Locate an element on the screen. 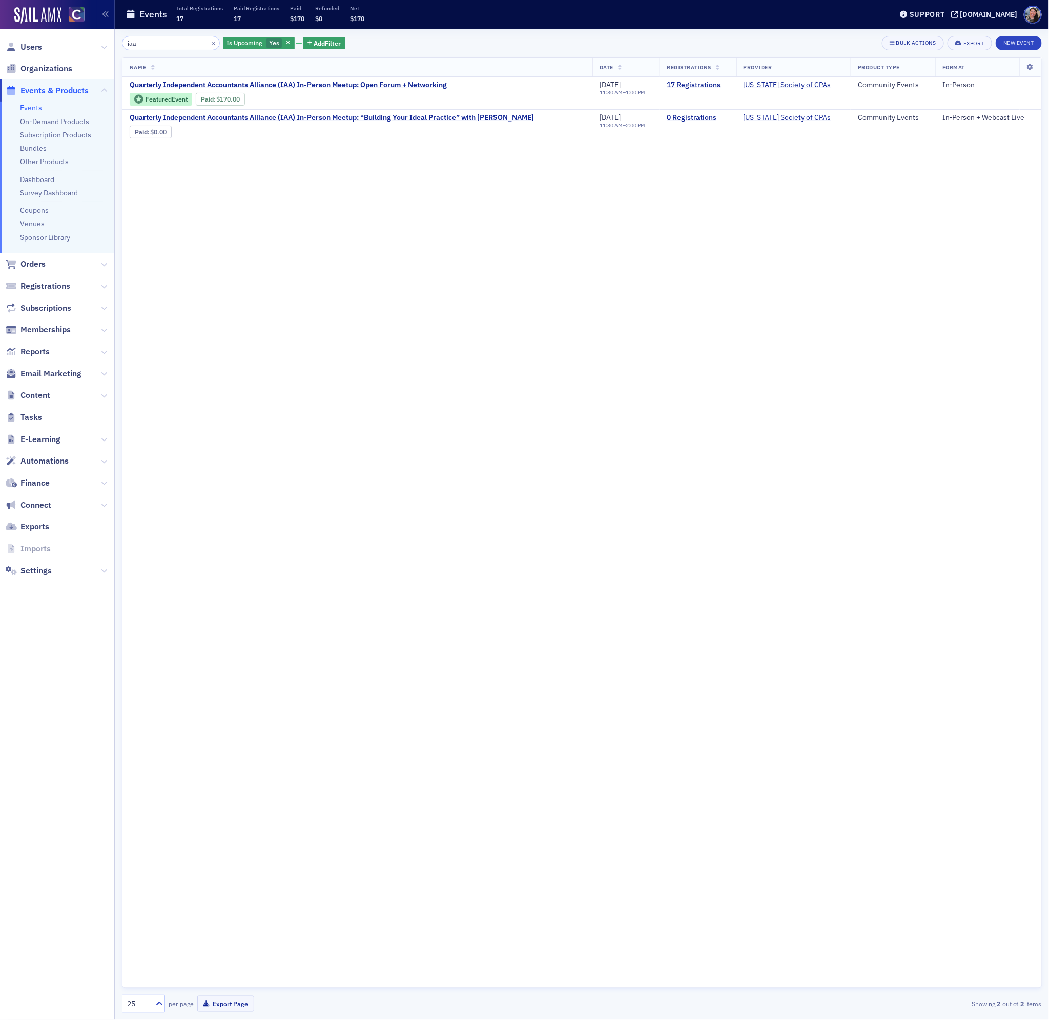 Image resolution: width=1049 pixels, height=1020 pixels. span: Is Upcoming is located at coordinates (245, 43).